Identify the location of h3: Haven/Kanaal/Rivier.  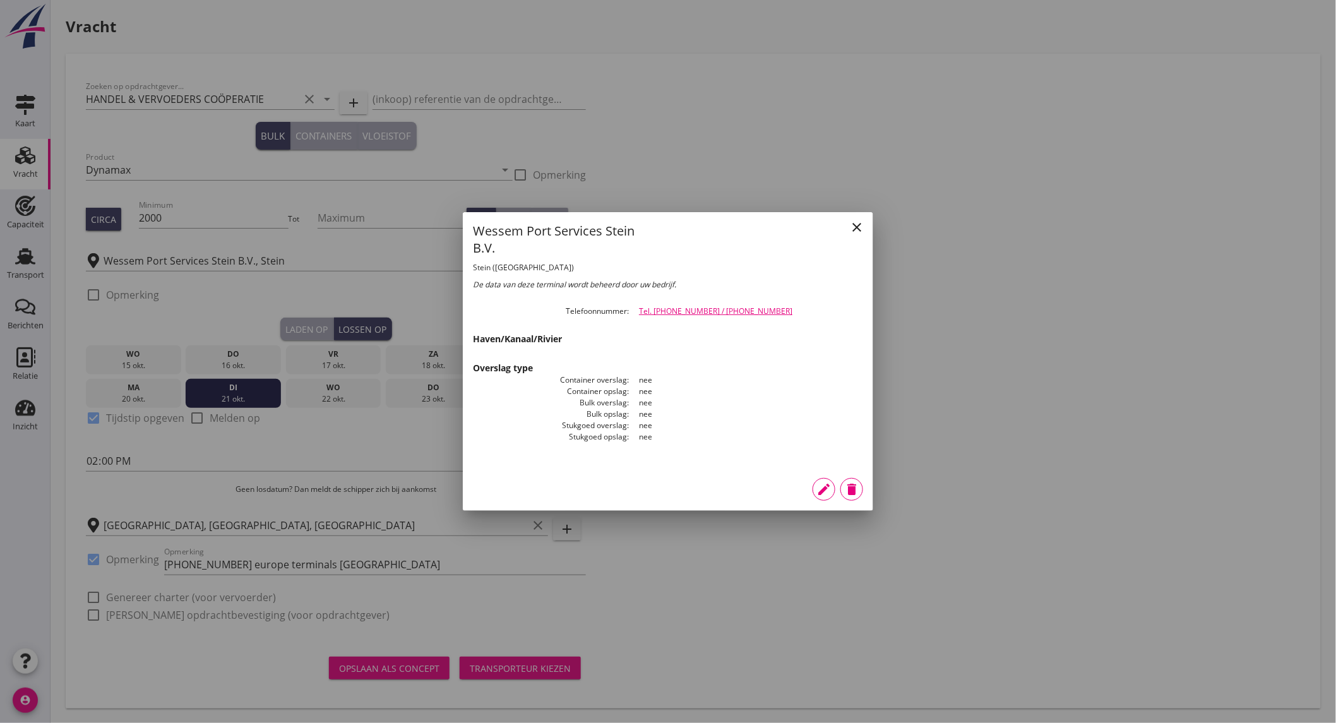
(668, 338).